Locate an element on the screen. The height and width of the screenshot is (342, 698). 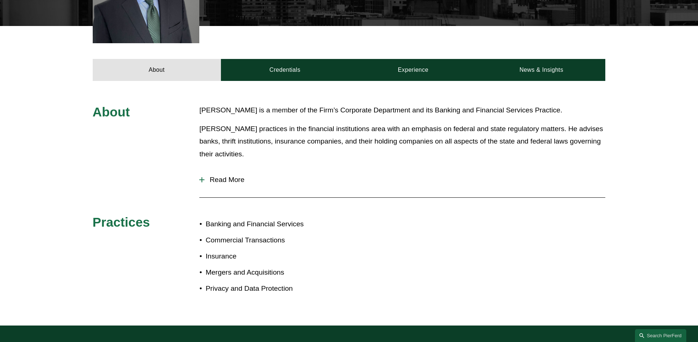
span: About is located at coordinates (111, 112).